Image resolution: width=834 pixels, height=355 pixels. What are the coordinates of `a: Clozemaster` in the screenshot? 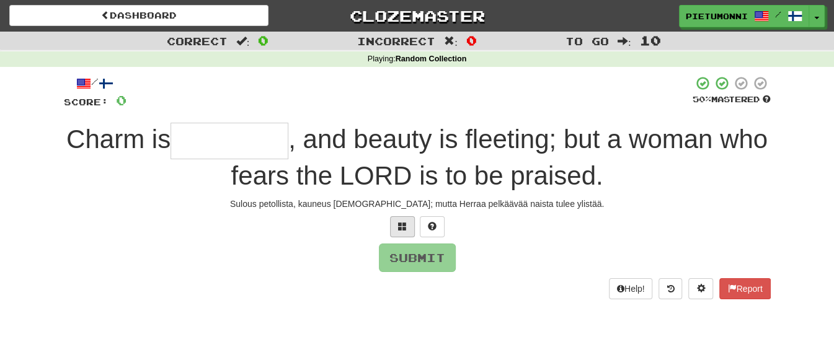 It's located at (417, 16).